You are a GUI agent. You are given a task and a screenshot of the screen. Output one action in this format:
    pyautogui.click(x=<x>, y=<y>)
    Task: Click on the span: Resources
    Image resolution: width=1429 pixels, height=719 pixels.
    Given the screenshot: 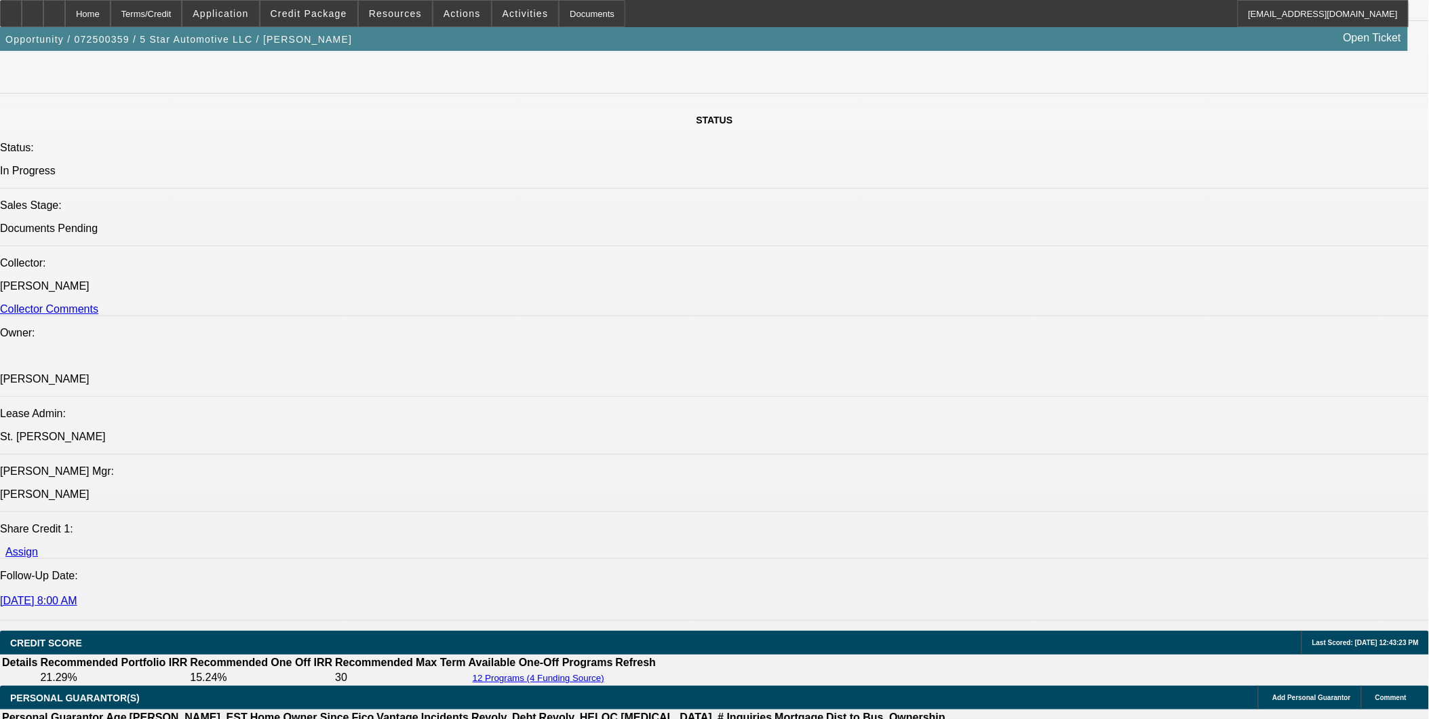 What is the action you would take?
    pyautogui.click(x=395, y=14)
    